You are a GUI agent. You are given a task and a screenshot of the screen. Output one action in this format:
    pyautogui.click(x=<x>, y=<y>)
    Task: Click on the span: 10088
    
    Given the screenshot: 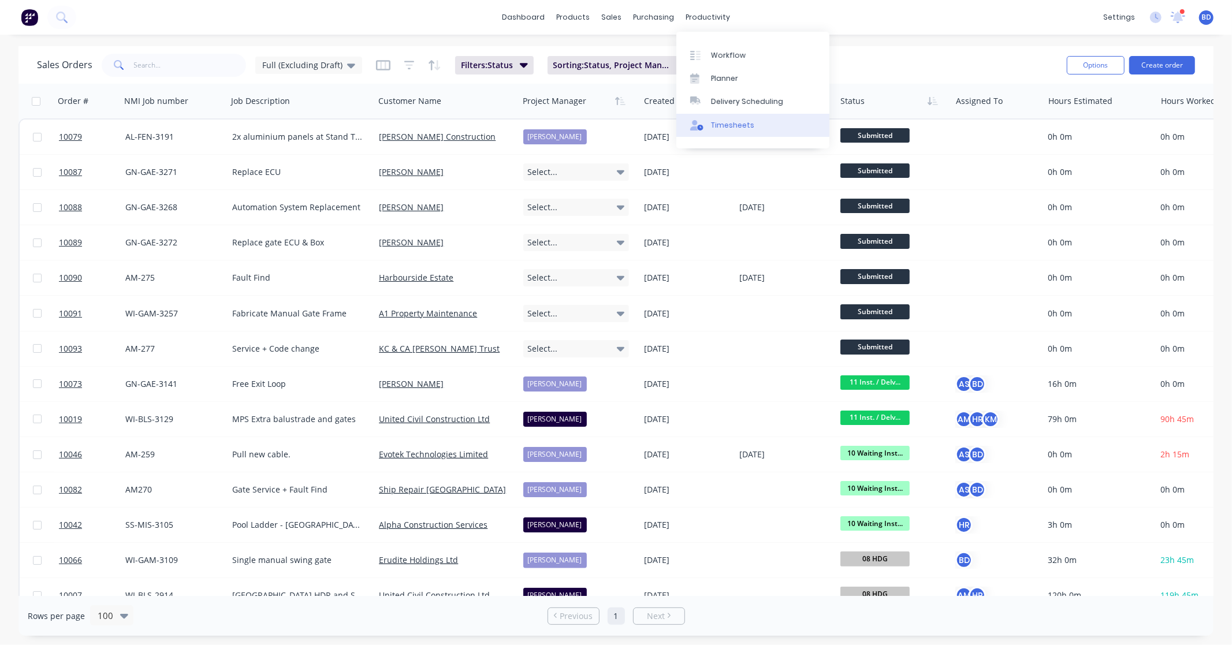 What is the action you would take?
    pyautogui.click(x=70, y=207)
    